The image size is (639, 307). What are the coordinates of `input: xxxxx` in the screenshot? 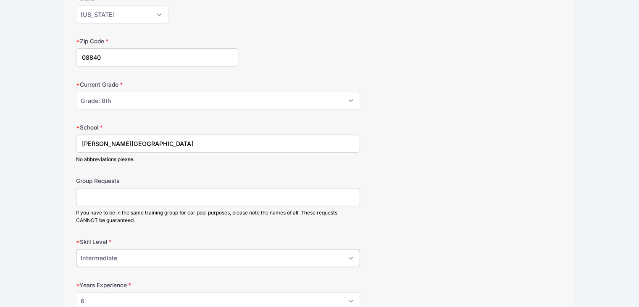 It's located at (157, 57).